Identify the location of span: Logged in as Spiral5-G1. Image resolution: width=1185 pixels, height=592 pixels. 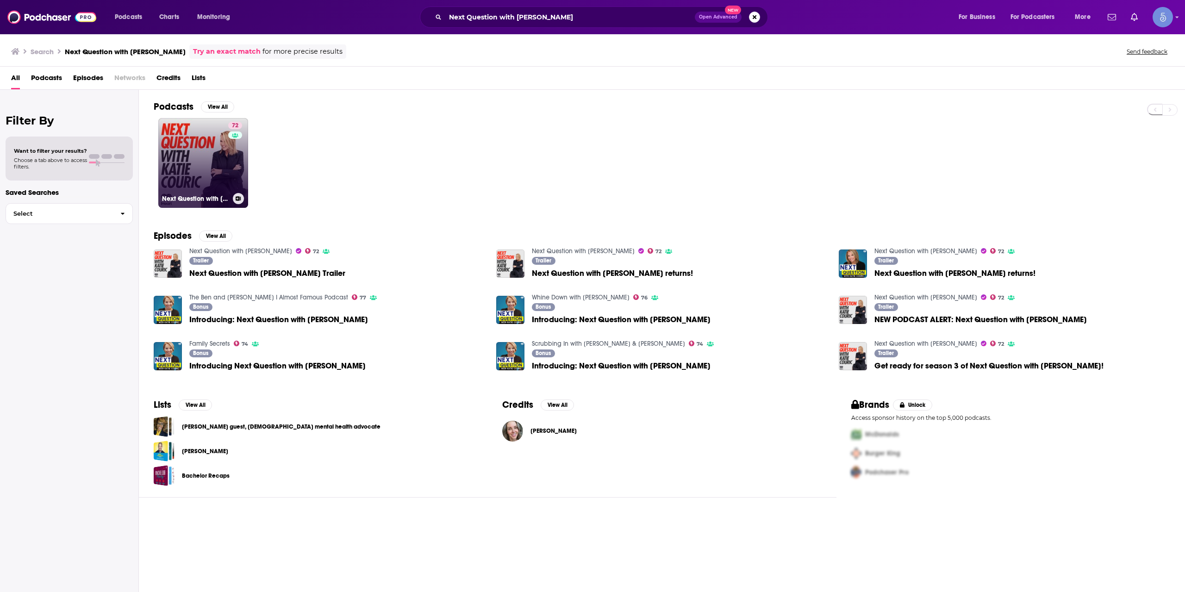
(1162, 17).